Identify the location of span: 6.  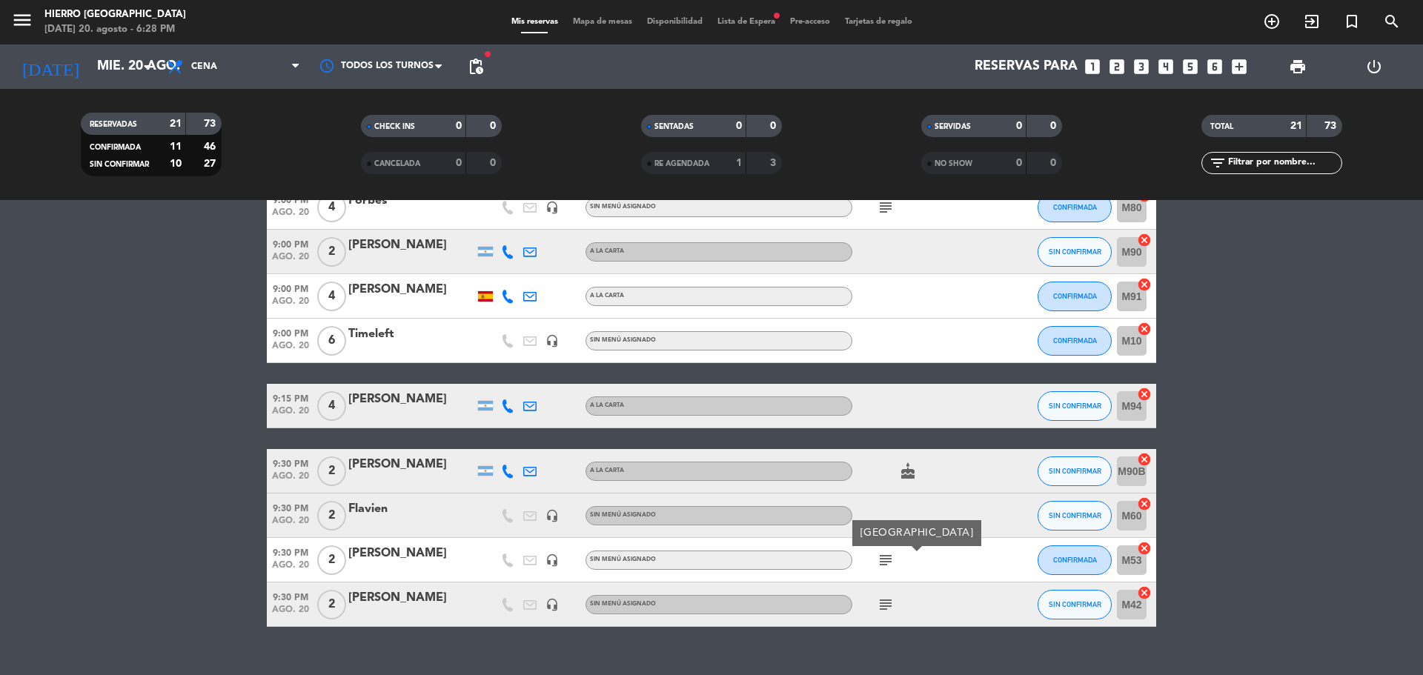
(331, 341).